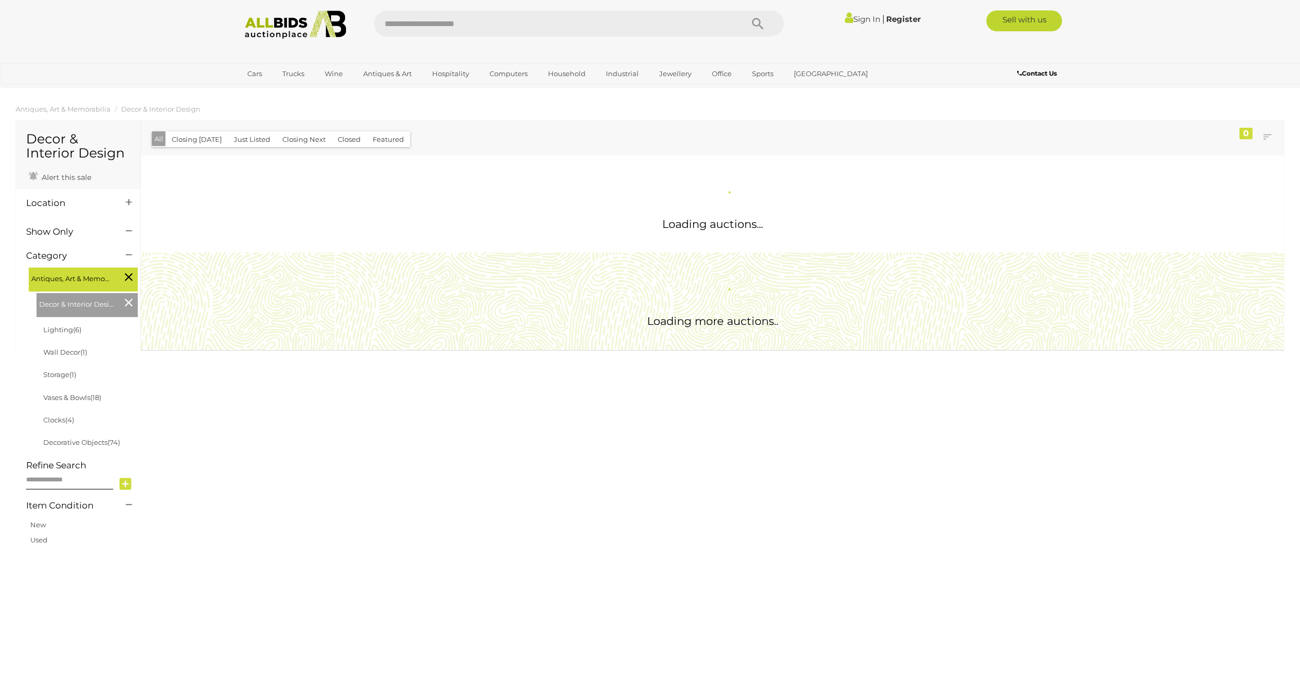 The width and height of the screenshot is (1300, 690). Describe the element at coordinates (388, 139) in the screenshot. I see `button: Featured` at that location.